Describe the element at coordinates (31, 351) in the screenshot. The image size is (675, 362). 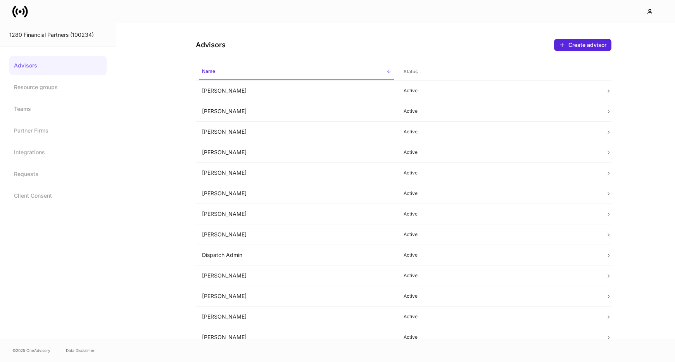
I see `span: © 2025 OneAdvisory` at that location.